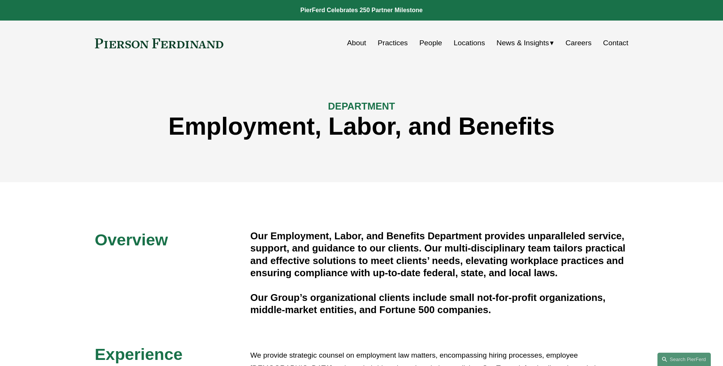 The width and height of the screenshot is (723, 366). Describe the element at coordinates (361, 126) in the screenshot. I see `h1: Employment, Labor, and Benefits` at that location.